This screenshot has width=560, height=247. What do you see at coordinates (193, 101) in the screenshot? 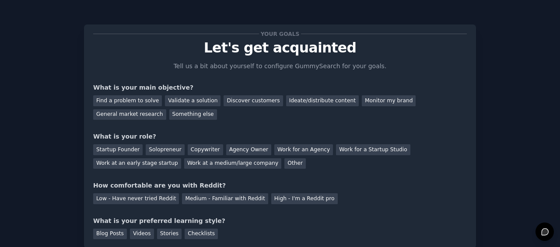
I see `div: Validate a solution` at bounding box center [193, 101].